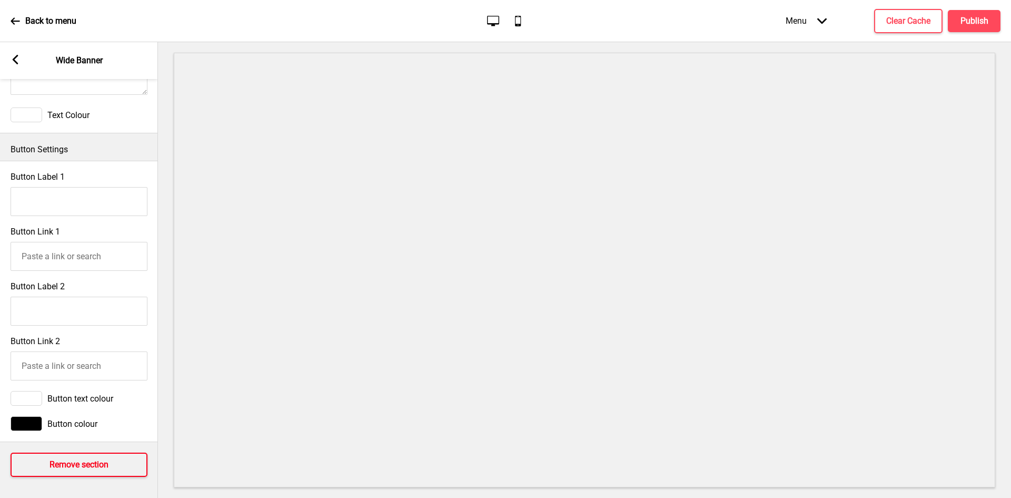  Describe the element at coordinates (35, 341) in the screenshot. I see `label: Button Link 2` at that location.